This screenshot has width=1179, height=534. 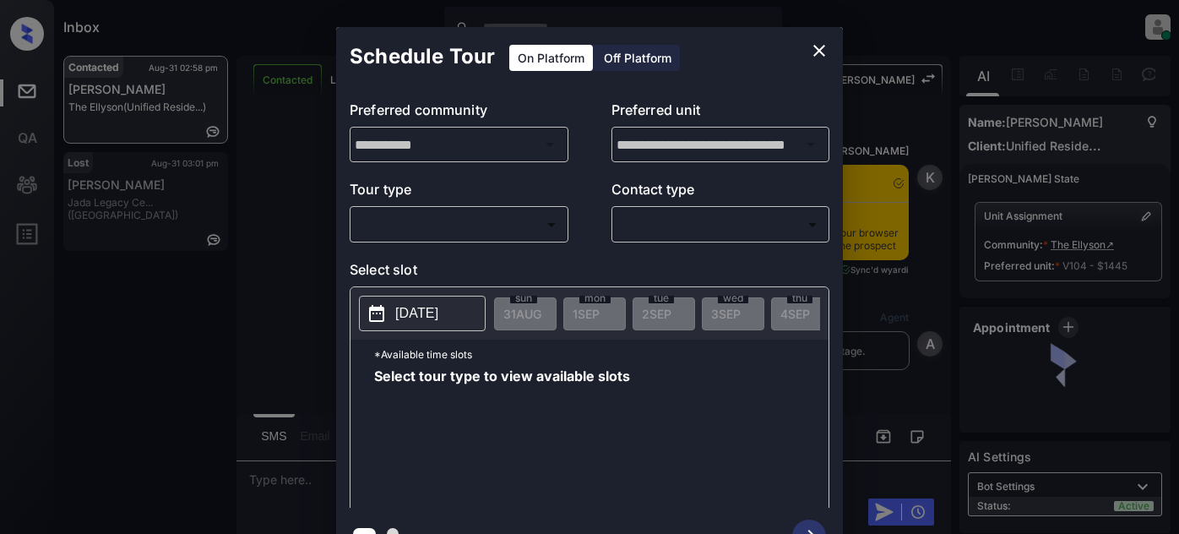 What do you see at coordinates (459, 113) in the screenshot?
I see `p: Preferred community` at bounding box center [459, 113].